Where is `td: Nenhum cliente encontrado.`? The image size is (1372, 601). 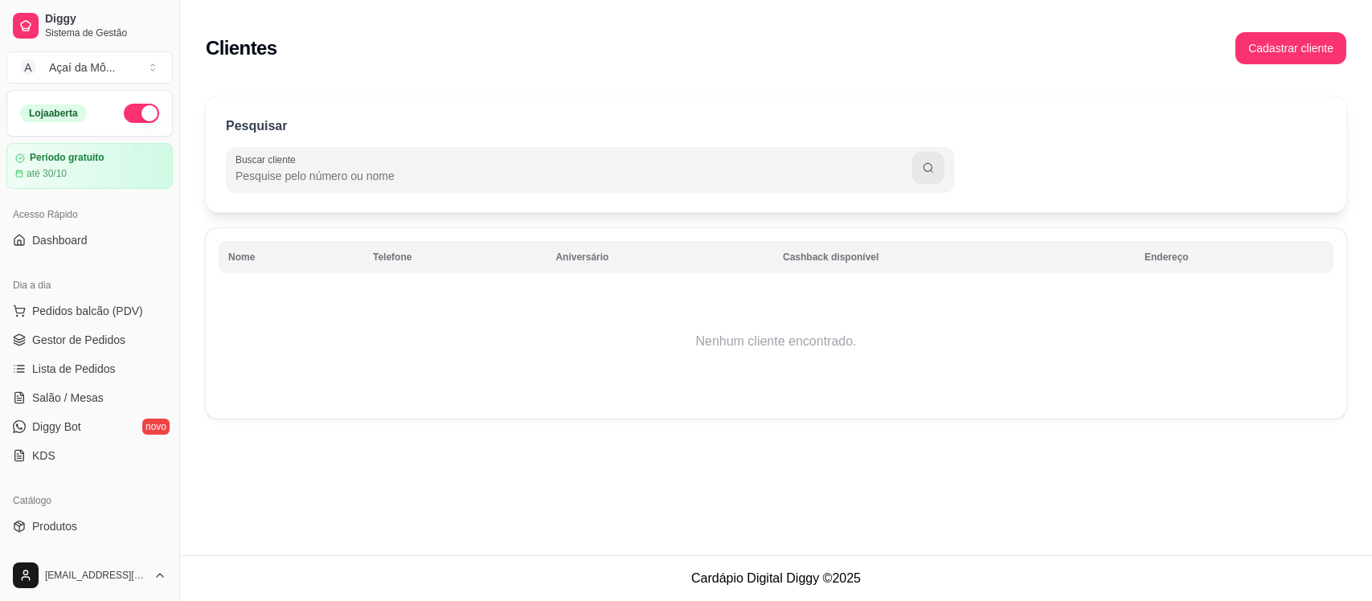 td: Nenhum cliente encontrado. is located at coordinates (775, 342).